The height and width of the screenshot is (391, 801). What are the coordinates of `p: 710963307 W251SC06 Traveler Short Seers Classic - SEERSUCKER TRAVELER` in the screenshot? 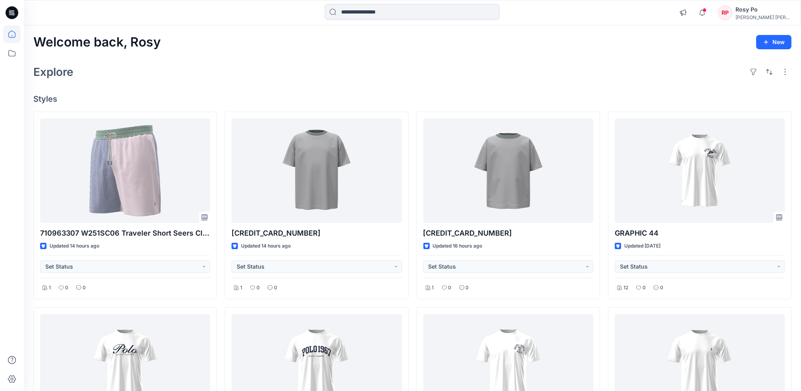 It's located at (125, 233).